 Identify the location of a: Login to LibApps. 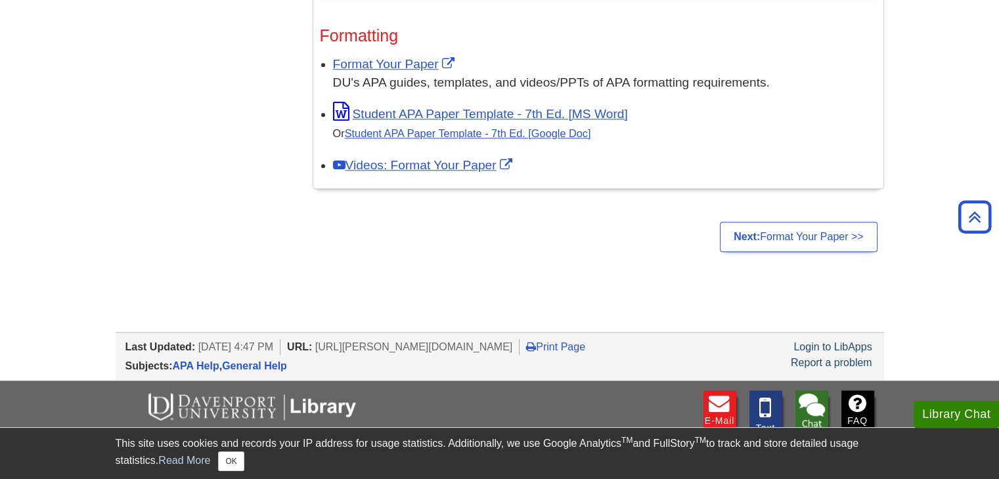
(832, 347).